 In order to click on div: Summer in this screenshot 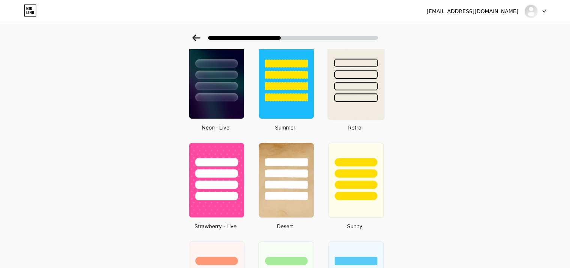, I will do `click(285, 127)`.